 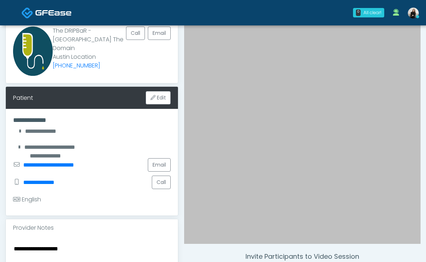 What do you see at coordinates (158, 98) in the screenshot?
I see `a: Edit` at bounding box center [158, 98].